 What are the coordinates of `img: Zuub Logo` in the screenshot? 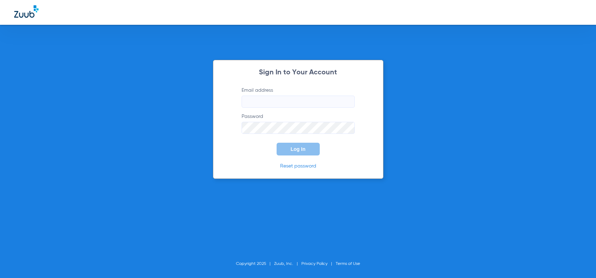 It's located at (26, 11).